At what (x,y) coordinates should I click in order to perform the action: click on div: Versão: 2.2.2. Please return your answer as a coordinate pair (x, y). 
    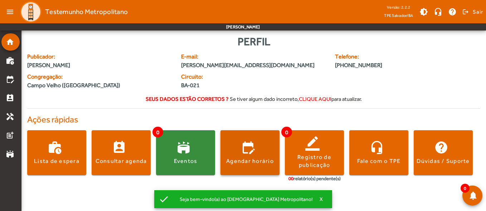
    Looking at the image, I should click on (399, 7).